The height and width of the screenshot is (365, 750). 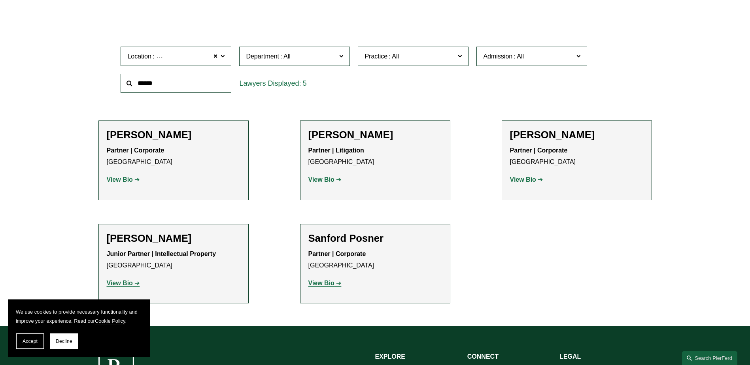 I want to click on strong: EXPLORE, so click(x=390, y=357).